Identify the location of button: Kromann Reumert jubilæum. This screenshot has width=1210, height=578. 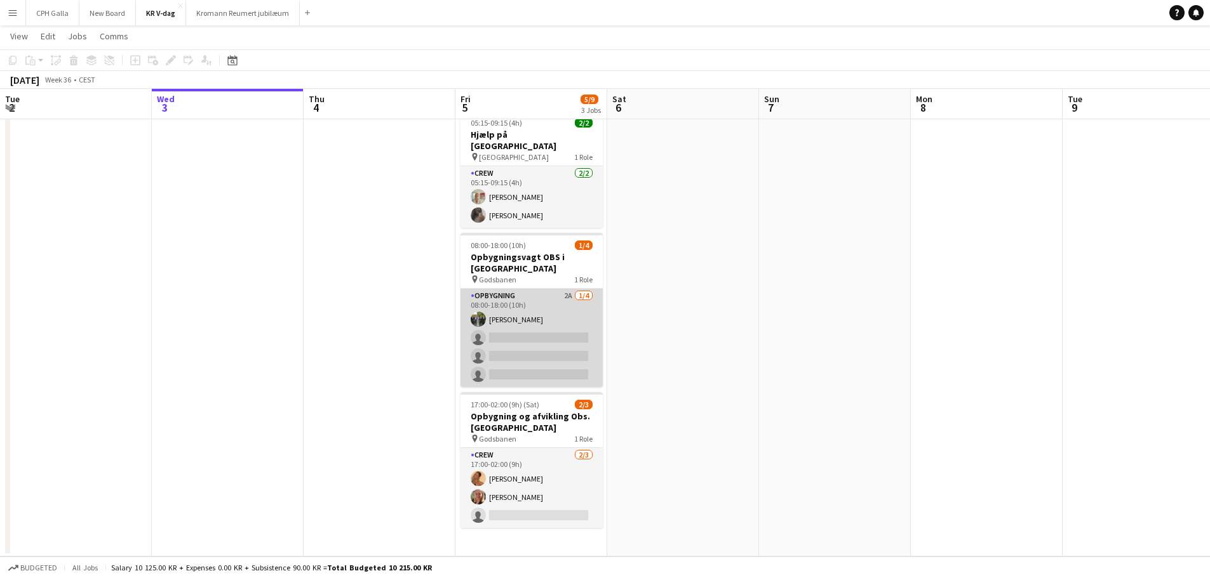
(243, 13).